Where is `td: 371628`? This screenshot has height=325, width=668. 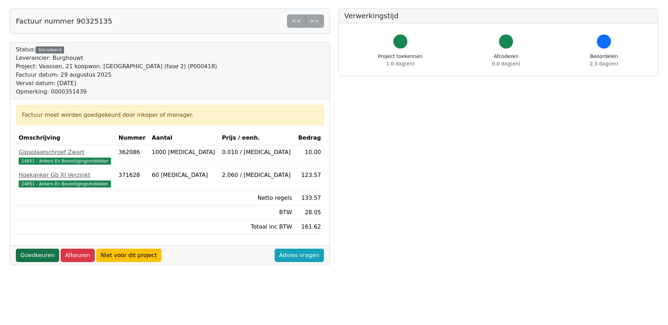
td: 371628 is located at coordinates (132, 180).